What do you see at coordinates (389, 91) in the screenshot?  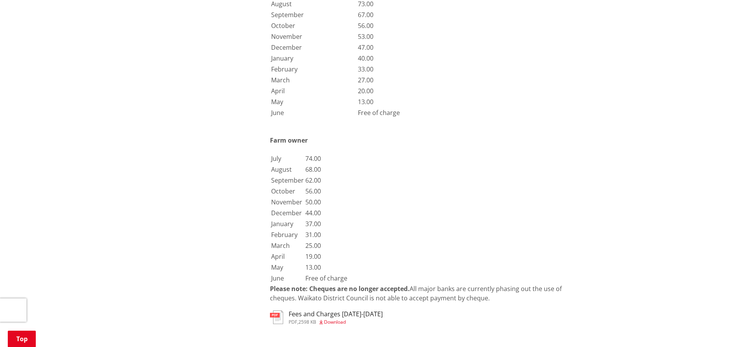 I see `td: 20.00` at bounding box center [389, 91].